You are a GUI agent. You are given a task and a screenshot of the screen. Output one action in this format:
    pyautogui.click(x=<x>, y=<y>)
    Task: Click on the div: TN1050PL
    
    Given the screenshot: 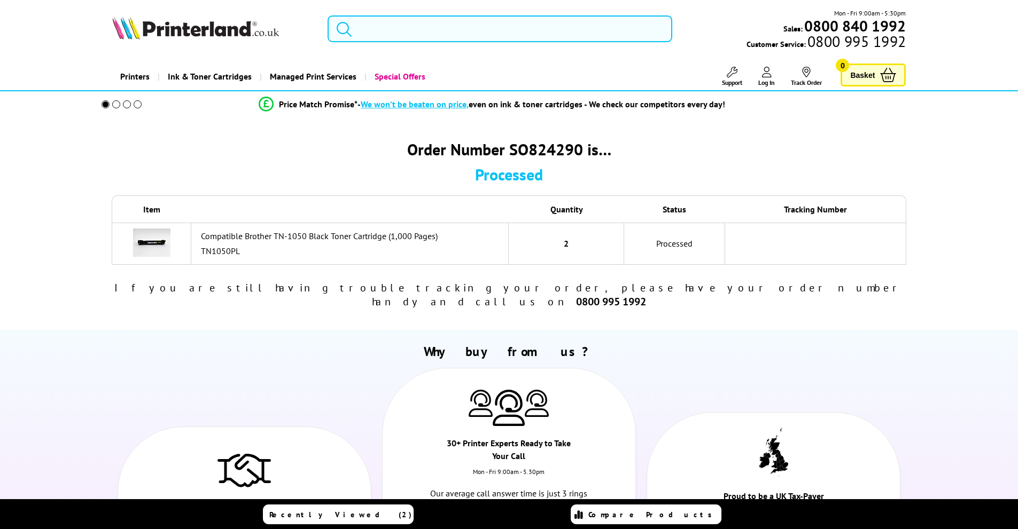 What is the action you would take?
    pyautogui.click(x=352, y=251)
    